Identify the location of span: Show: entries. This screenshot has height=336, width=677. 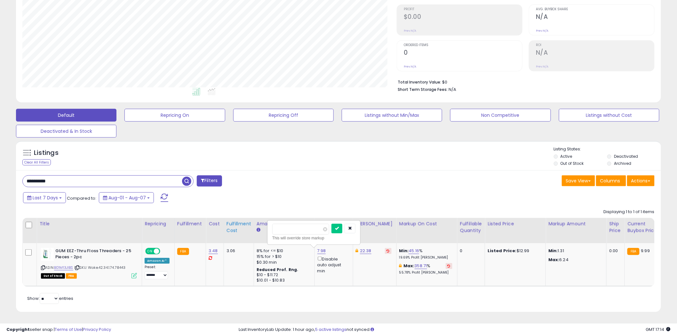
(50, 298).